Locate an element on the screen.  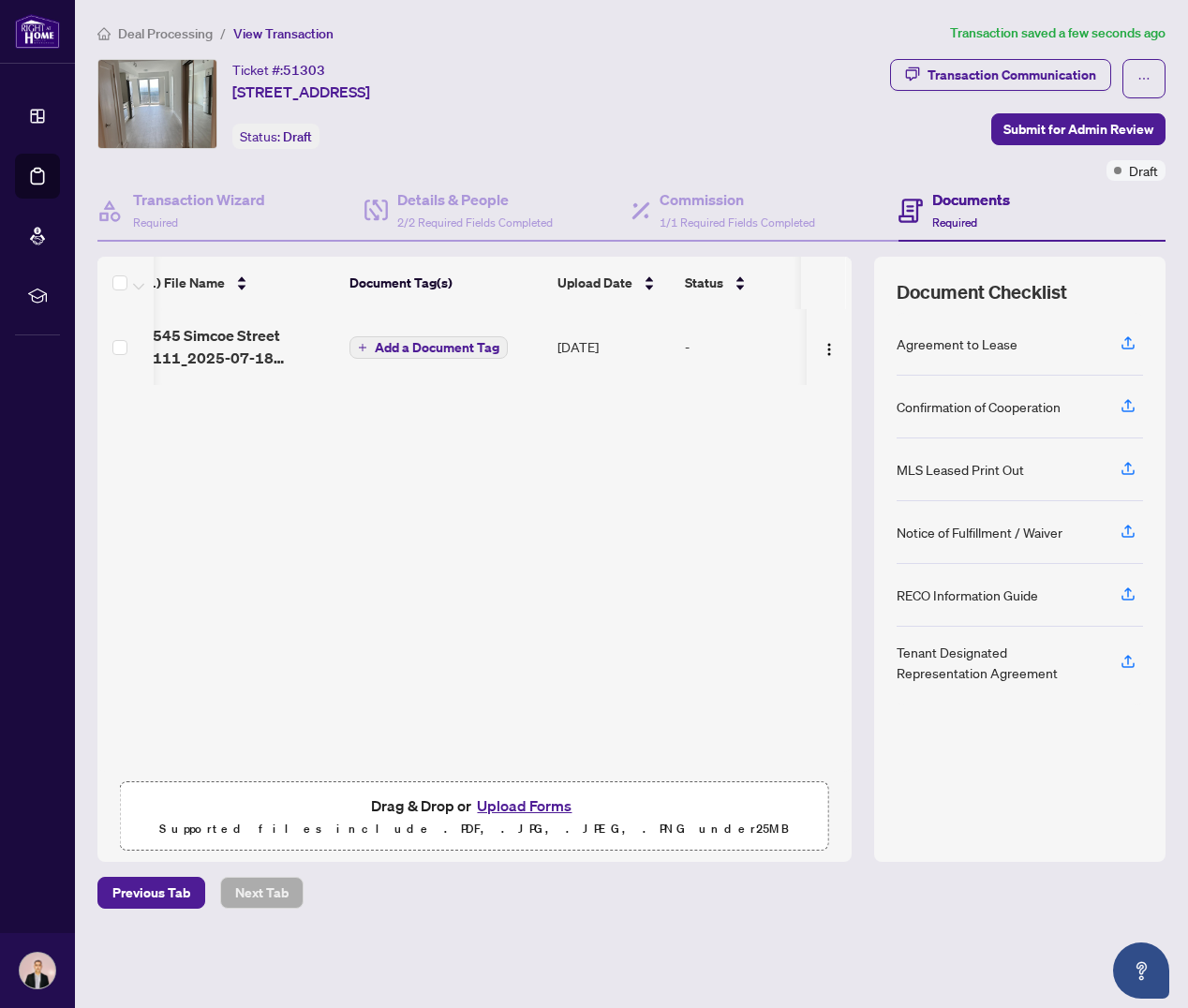
div: Agreement to Lease is located at coordinates (957, 344).